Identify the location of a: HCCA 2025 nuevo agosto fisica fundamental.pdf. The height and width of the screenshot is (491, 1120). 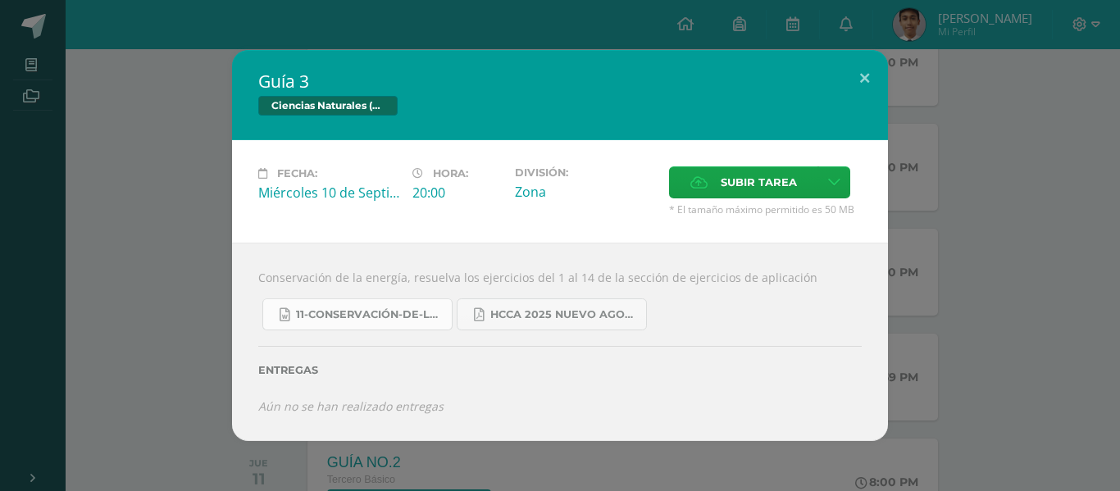
(552, 314).